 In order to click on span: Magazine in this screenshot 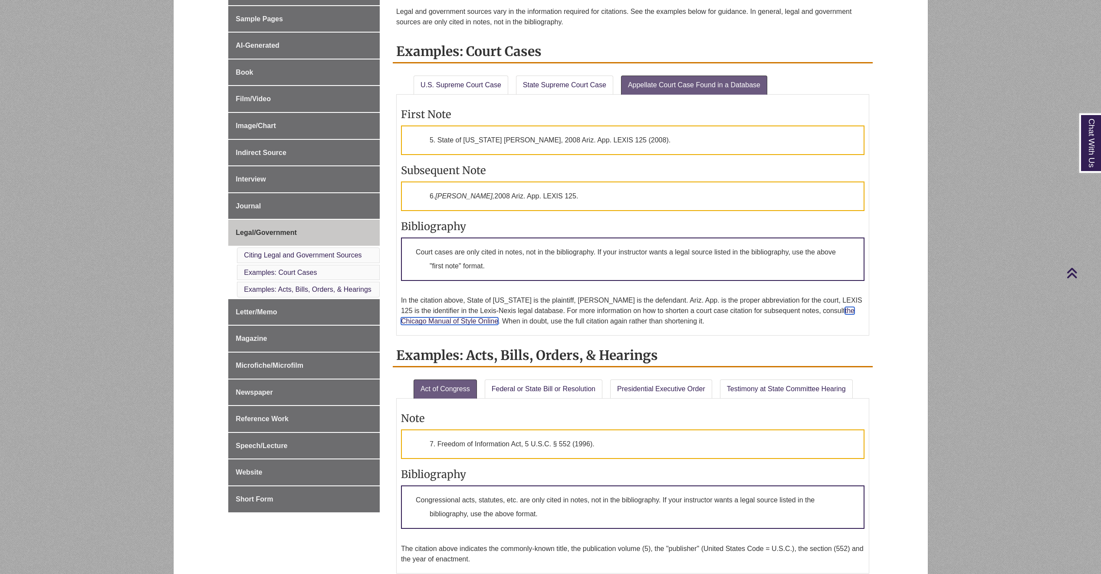, I will do `click(251, 338)`.